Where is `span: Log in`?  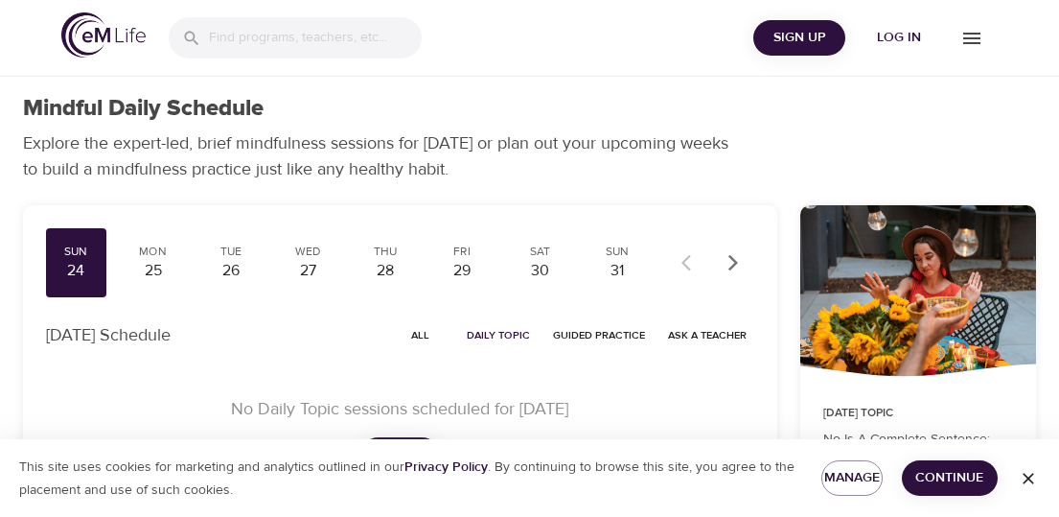
span: Log in is located at coordinates (899, 37).